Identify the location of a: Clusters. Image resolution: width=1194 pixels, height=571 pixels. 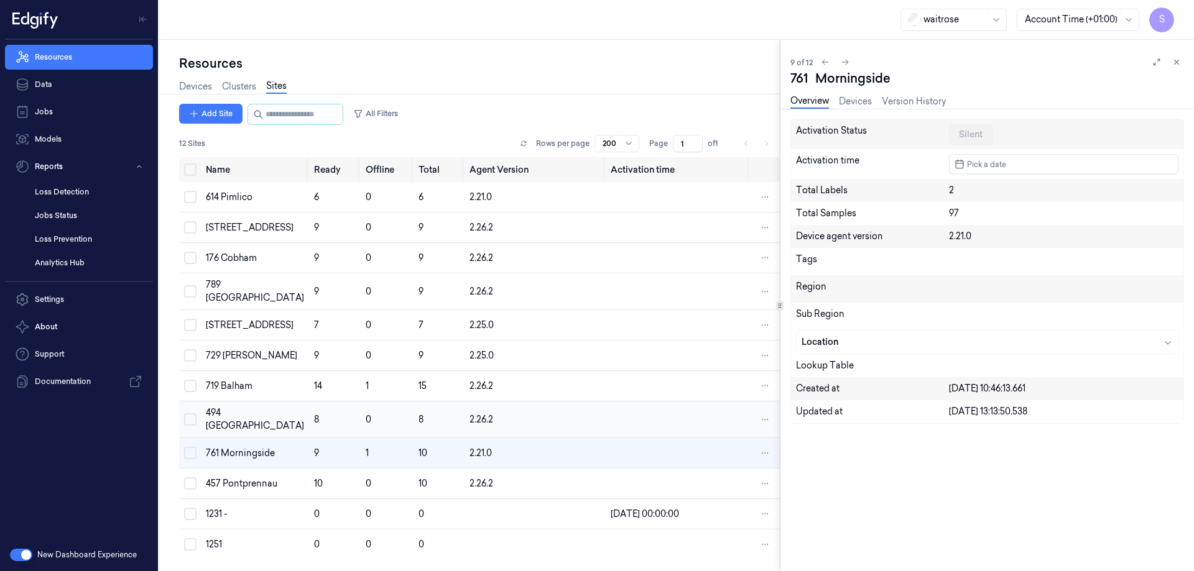
(239, 86).